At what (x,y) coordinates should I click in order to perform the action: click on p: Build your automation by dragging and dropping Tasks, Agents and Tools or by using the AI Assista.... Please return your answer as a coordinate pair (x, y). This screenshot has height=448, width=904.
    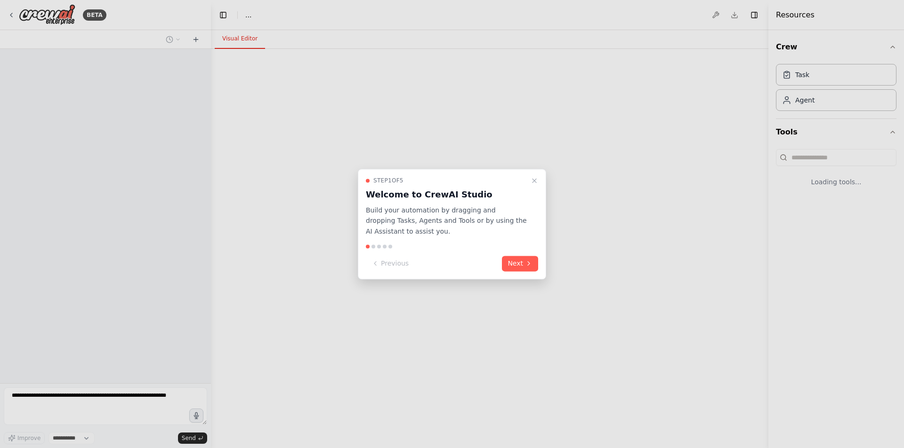
    Looking at the image, I should click on (446, 221).